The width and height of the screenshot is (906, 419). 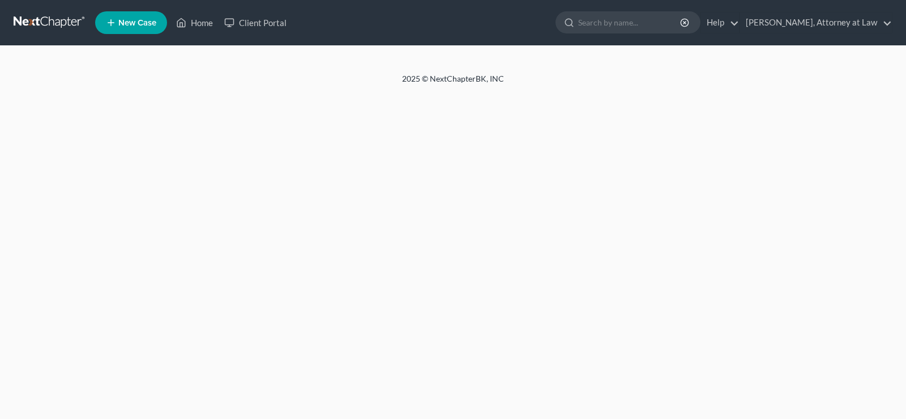 I want to click on span: New Case, so click(x=137, y=23).